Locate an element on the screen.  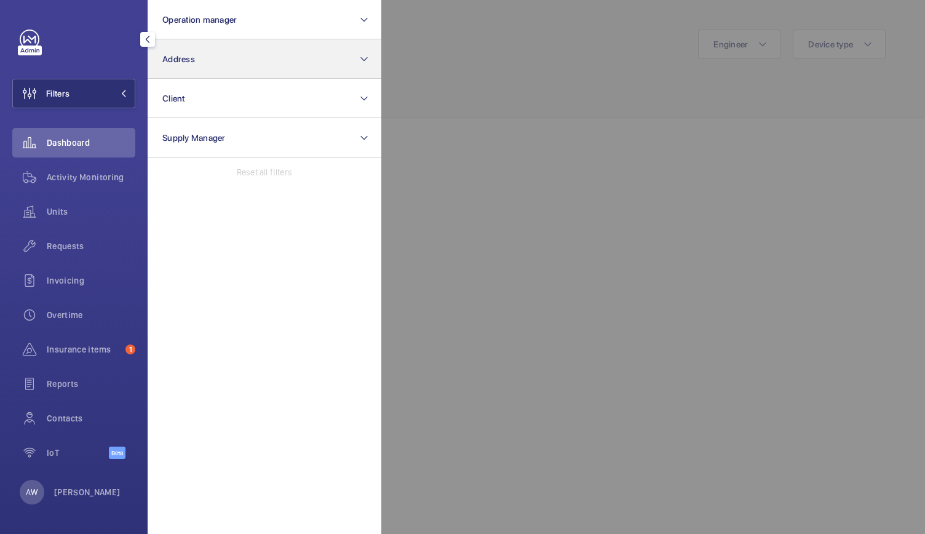
span: Activity Monitoring is located at coordinates (91, 177).